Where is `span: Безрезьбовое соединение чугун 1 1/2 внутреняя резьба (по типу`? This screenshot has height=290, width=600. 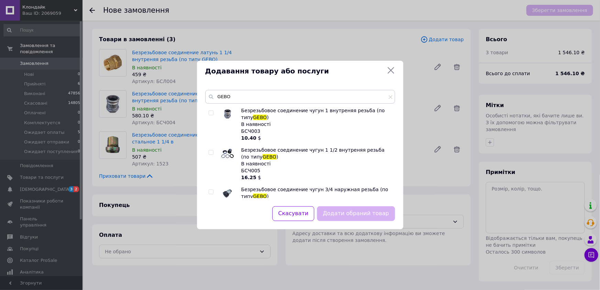
span: Безрезьбовое соединение чугун 1 1/2 внутреняя резьба (по типу is located at coordinates (313, 154).